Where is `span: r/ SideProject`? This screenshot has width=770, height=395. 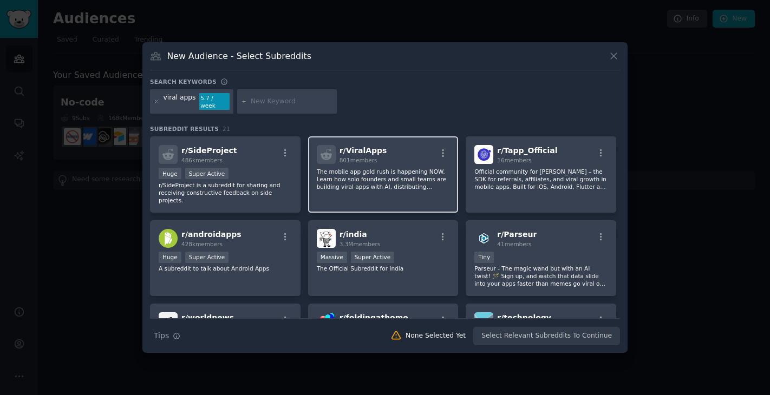
span: r/ SideProject is located at coordinates (209, 151).